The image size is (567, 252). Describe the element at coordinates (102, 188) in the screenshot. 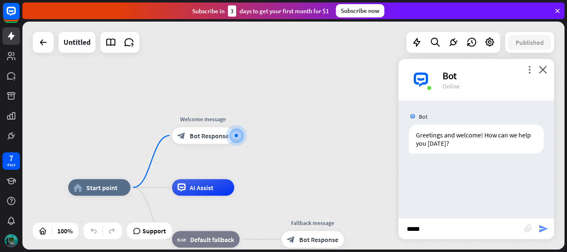

I see `span: Start point` at that location.